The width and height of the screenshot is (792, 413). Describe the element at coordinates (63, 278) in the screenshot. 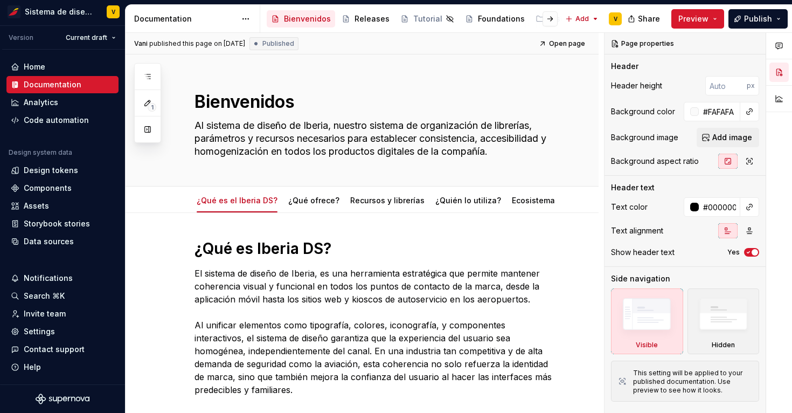

I see `button: Notifications` at that location.